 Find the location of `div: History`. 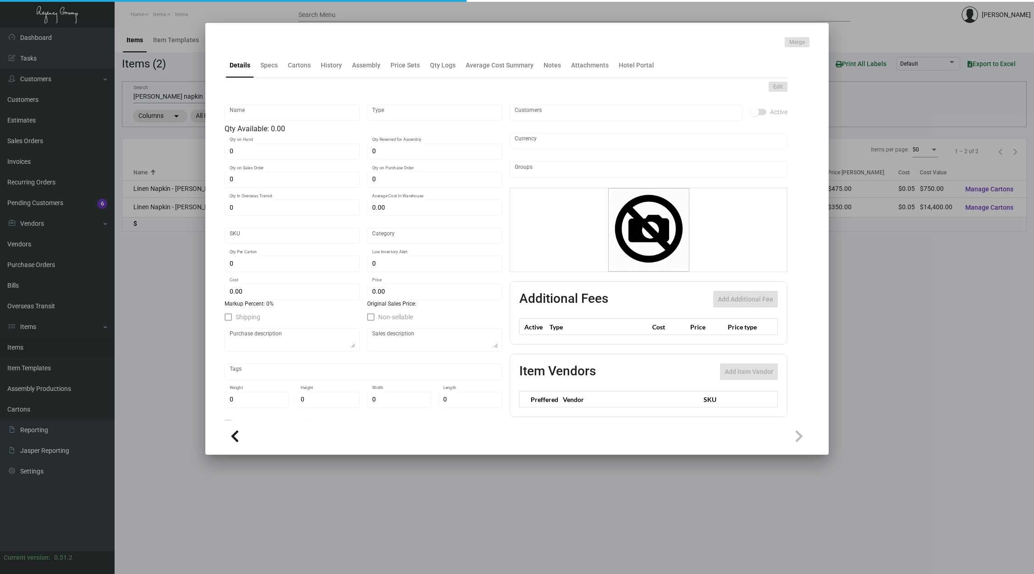

div: History is located at coordinates (331, 65).